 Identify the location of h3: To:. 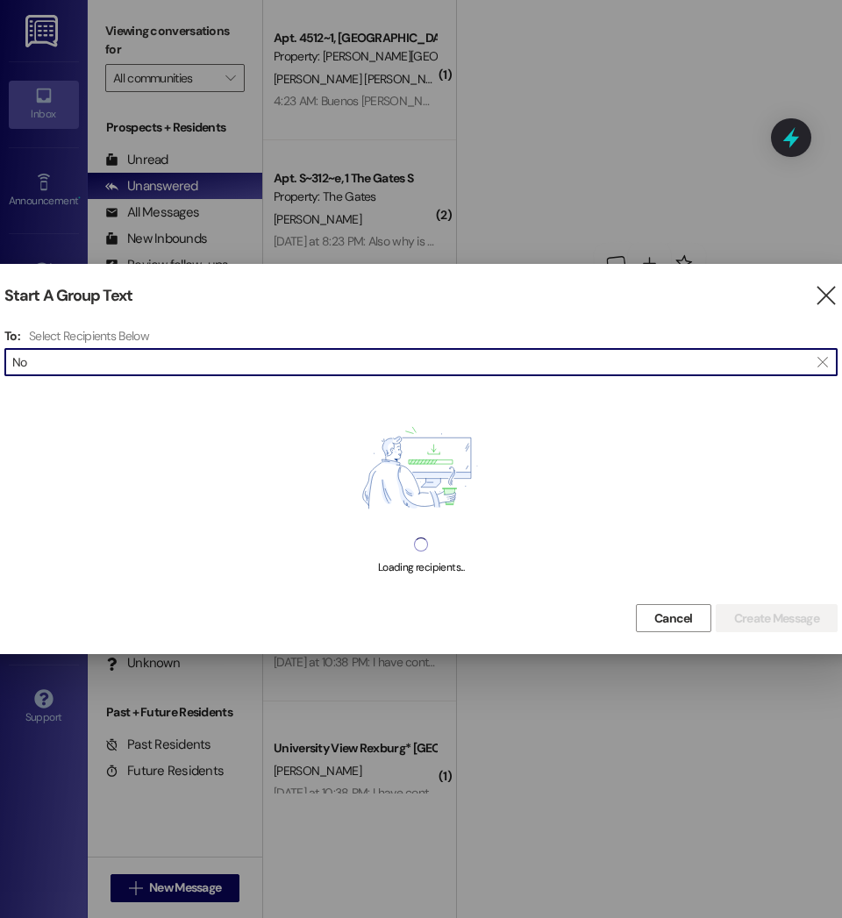
(12, 336).